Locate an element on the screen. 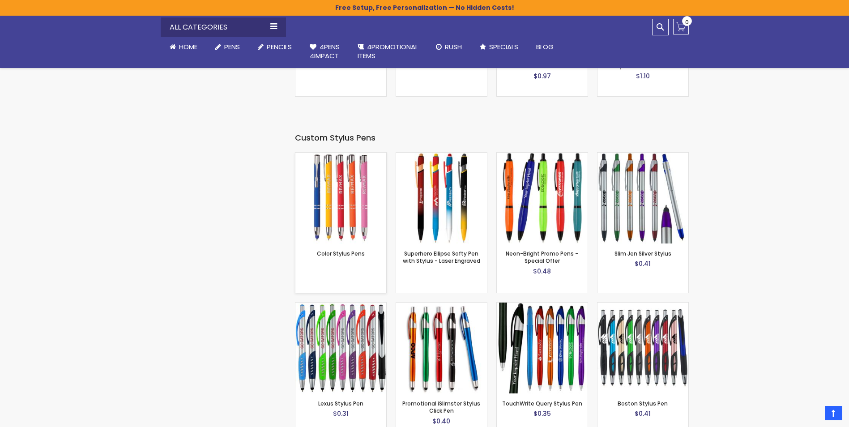 This screenshot has height=427, width=849. span: $1.10 is located at coordinates (643, 76).